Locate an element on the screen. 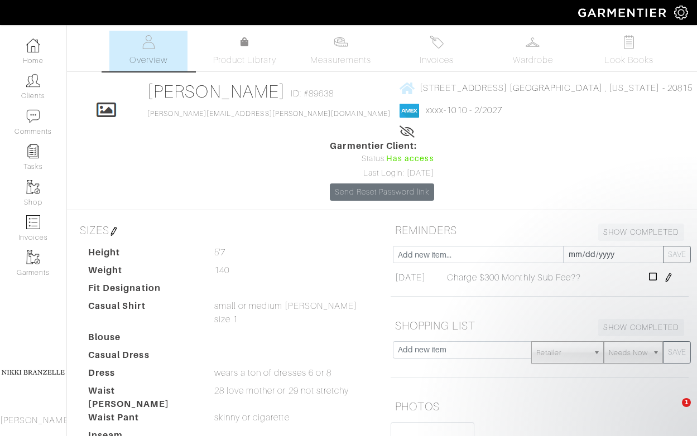 This screenshot has width=697, height=436. img: gear-icon-white-bd11855cb880d31180b6d7d6211b90ccbf57a29d726f0c71d8c61bd08dd39cc2.png is located at coordinates (681, 12).